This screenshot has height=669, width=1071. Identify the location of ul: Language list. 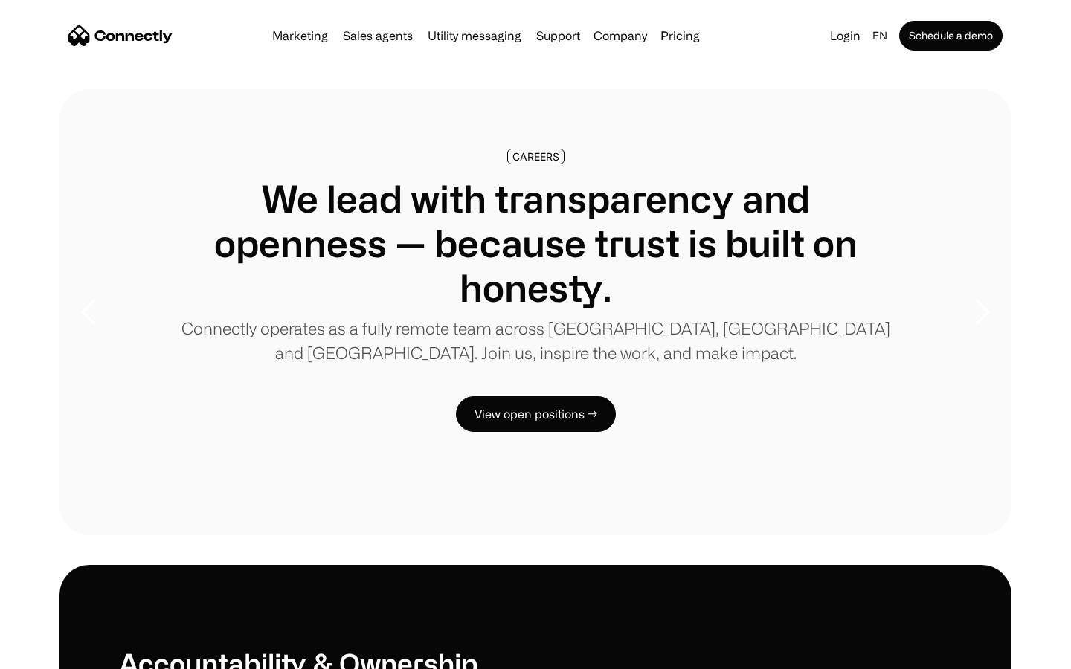
(59, 654).